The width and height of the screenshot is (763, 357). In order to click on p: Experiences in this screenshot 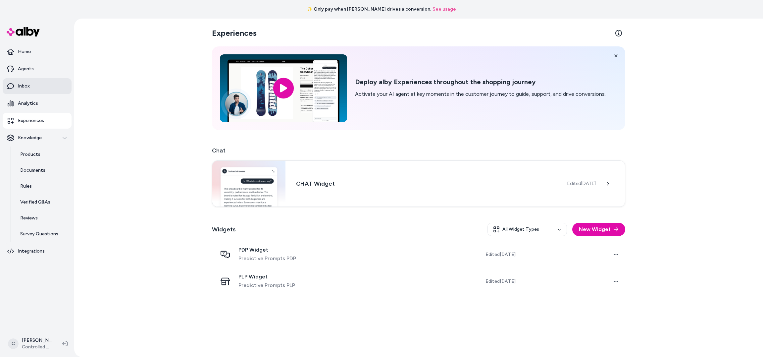, I will do `click(31, 121)`.